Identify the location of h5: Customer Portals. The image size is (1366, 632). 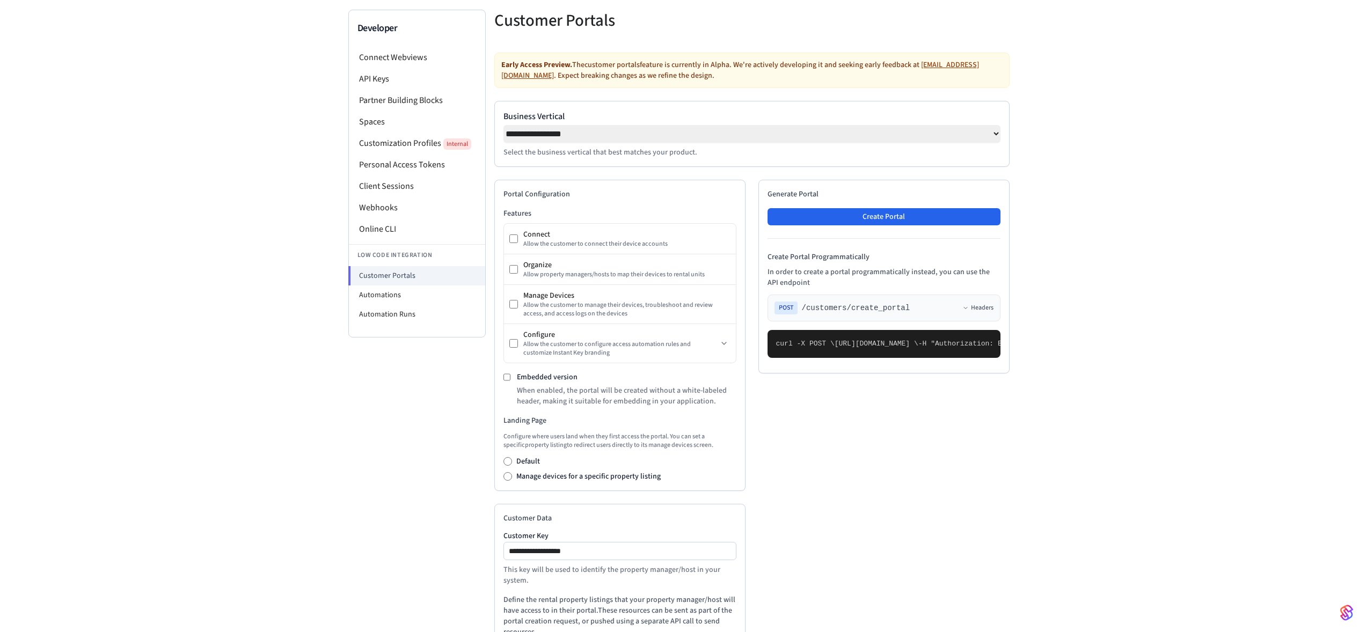
(620, 20).